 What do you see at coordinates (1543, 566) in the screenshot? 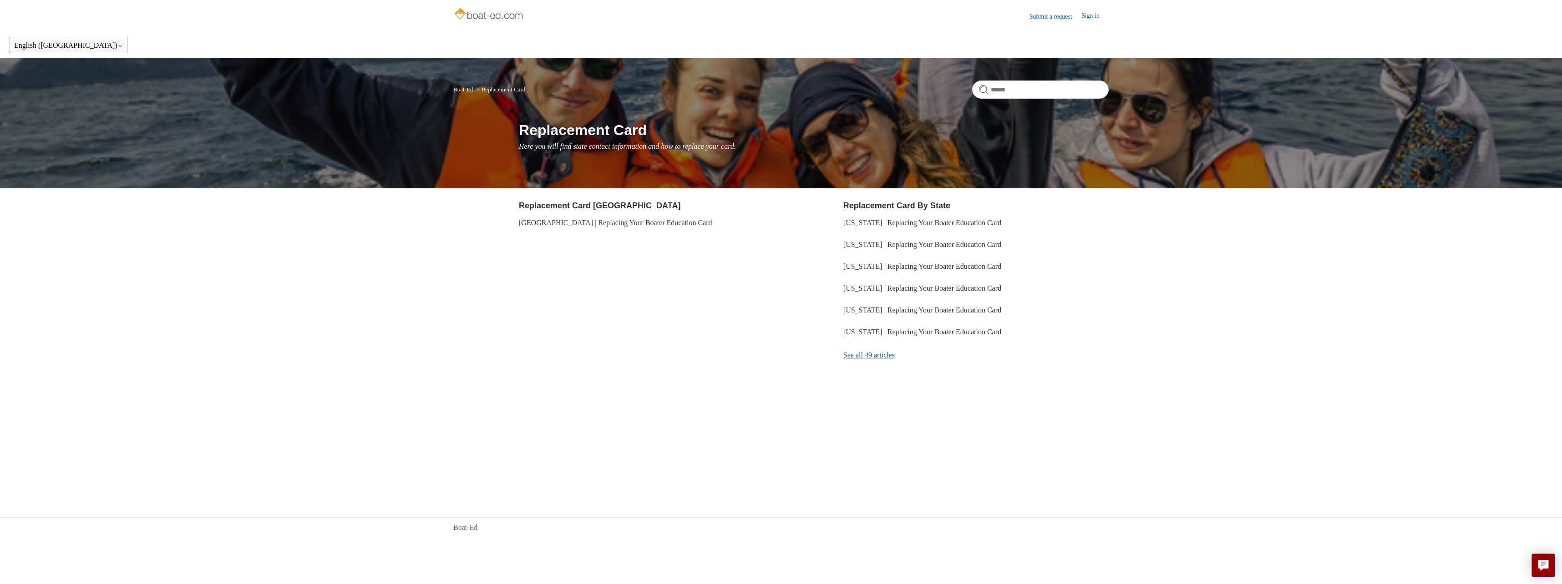
I see `button: Live chat` at bounding box center [1543, 566].